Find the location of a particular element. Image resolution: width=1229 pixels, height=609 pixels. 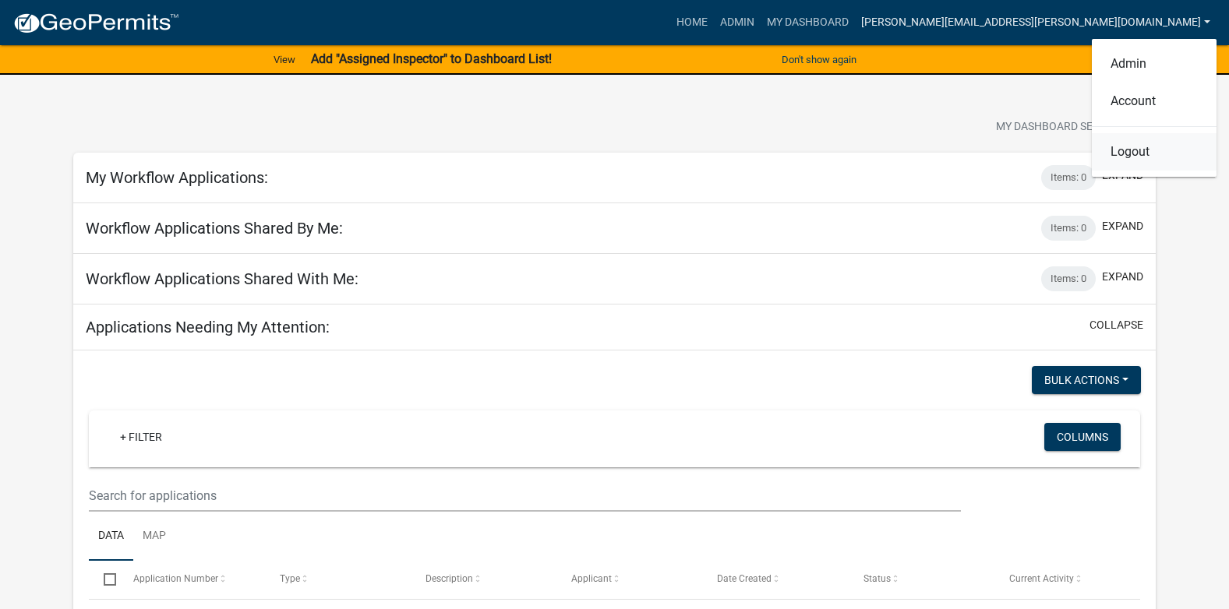

strong: Add "Assigned Inspector" to Dashboard List! is located at coordinates (431, 58).